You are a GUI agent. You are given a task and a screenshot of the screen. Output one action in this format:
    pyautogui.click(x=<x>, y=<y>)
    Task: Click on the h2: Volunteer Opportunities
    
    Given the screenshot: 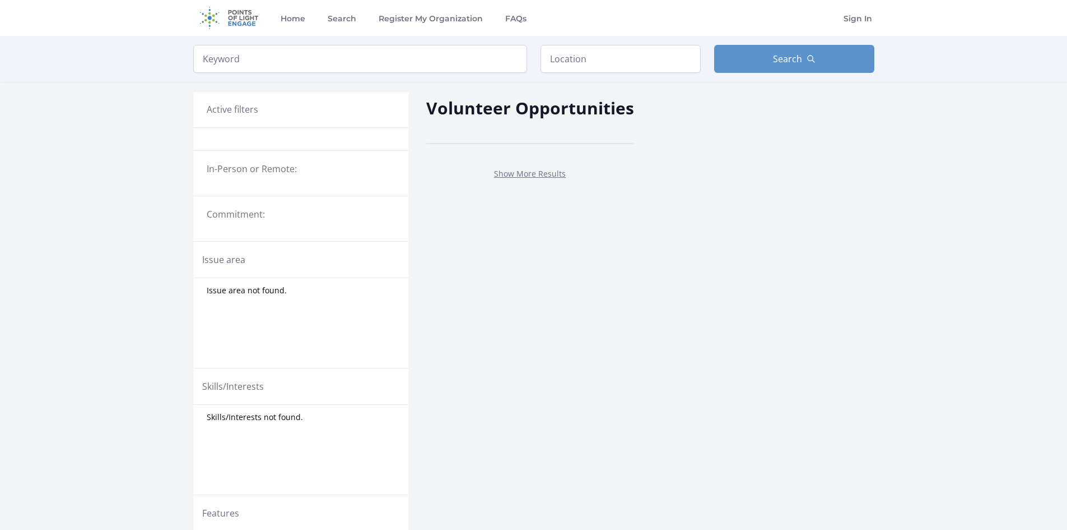 What is the action you would take?
    pyautogui.click(x=530, y=108)
    